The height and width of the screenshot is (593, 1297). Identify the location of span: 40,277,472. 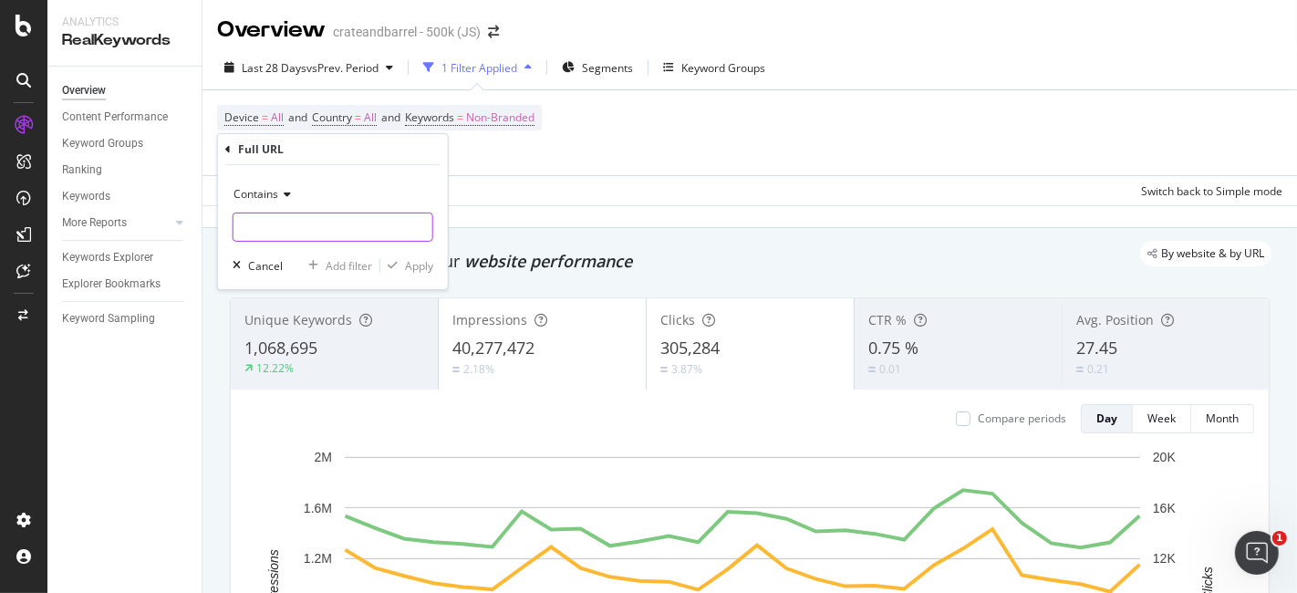
(493, 347).